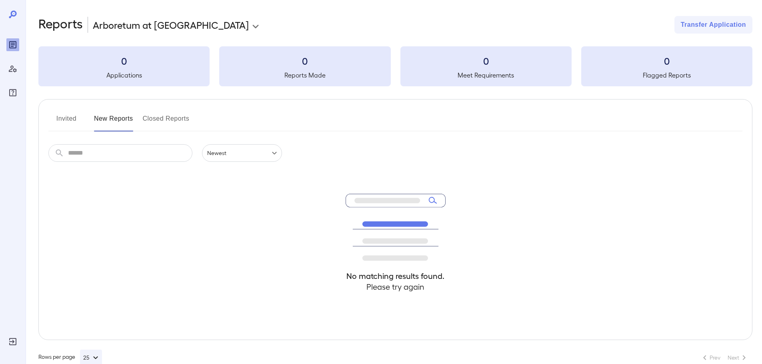 The width and height of the screenshot is (762, 364). I want to click on h2: Reports, so click(60, 25).